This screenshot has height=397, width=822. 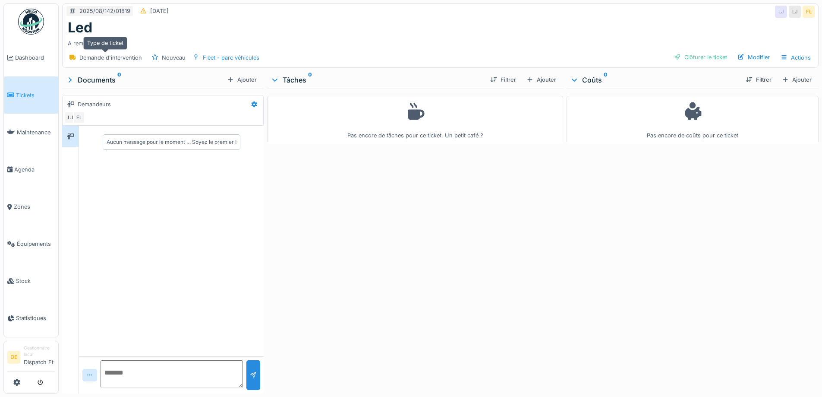 I want to click on a: Stock, so click(x=31, y=281).